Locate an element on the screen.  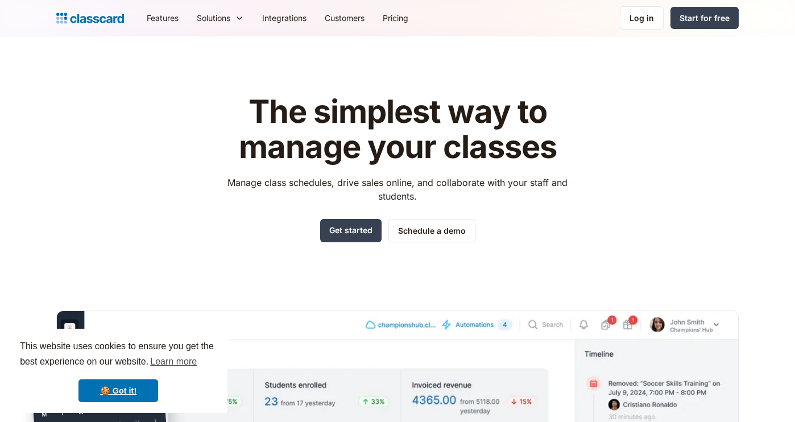
h1: The simplest way to manage your classes is located at coordinates (398, 129).